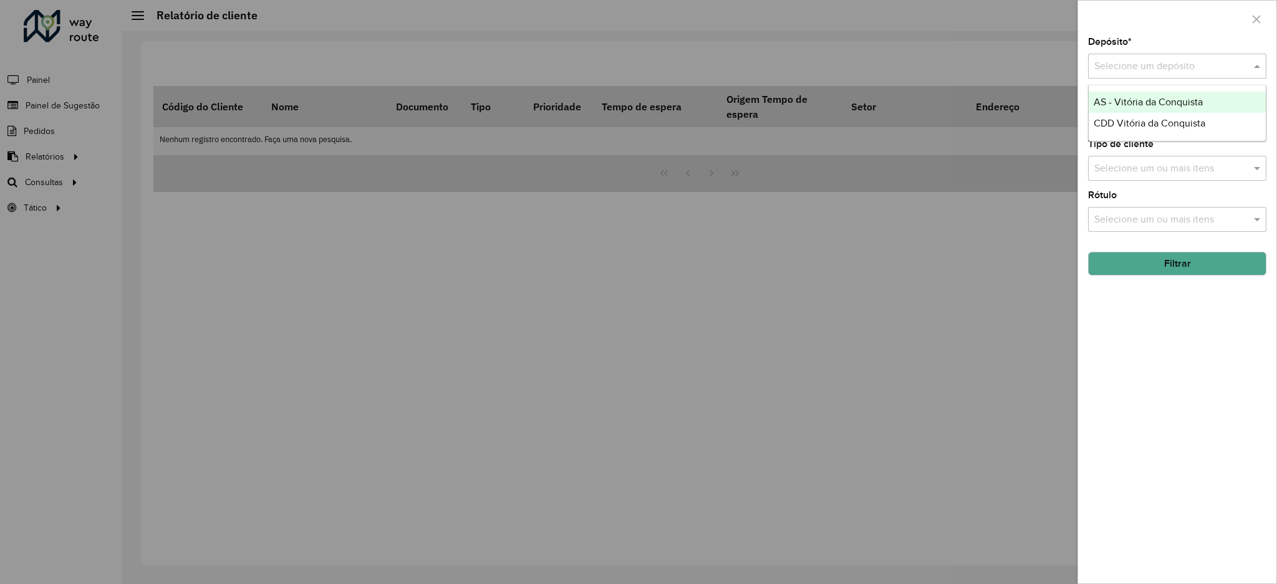 Image resolution: width=1277 pixels, height=584 pixels. I want to click on label: Rótulo, so click(1103, 195).